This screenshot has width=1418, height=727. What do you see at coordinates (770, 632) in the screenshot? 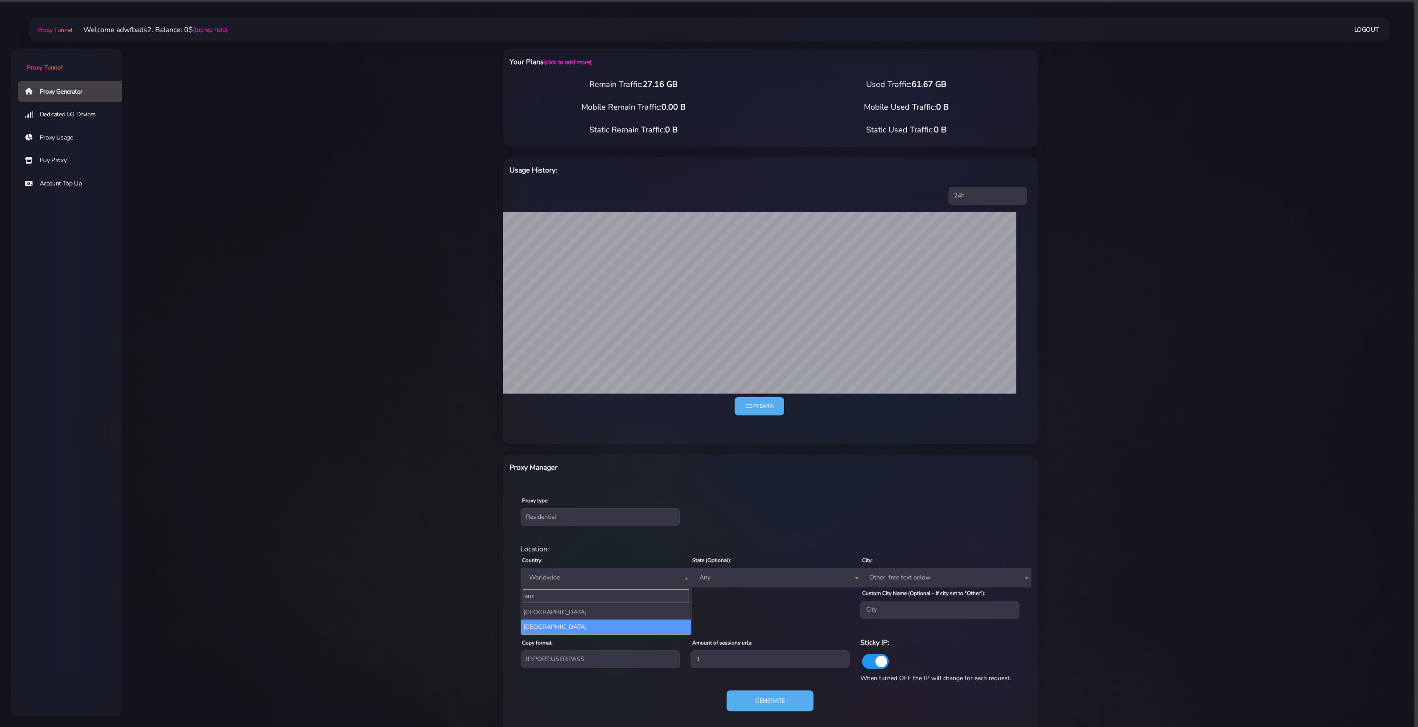
I see `div: Proxy Settings:` at bounding box center [770, 632].